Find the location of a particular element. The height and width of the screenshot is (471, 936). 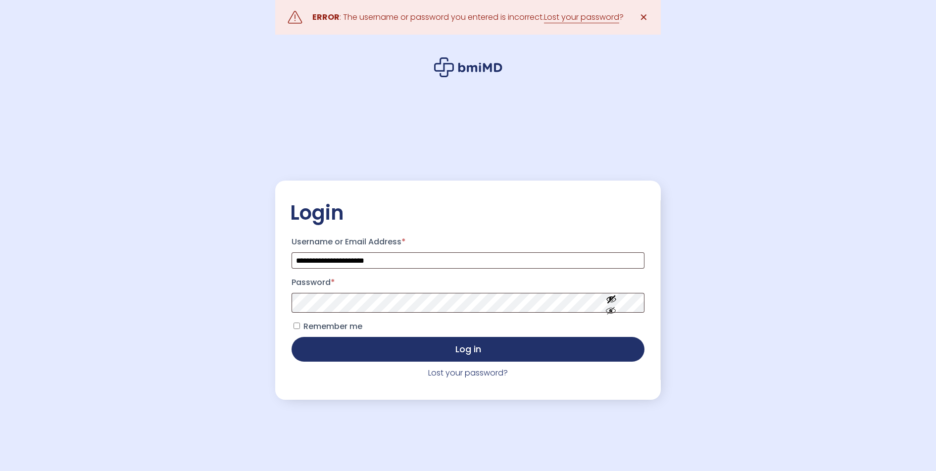

span: Remember me is located at coordinates (333, 326).